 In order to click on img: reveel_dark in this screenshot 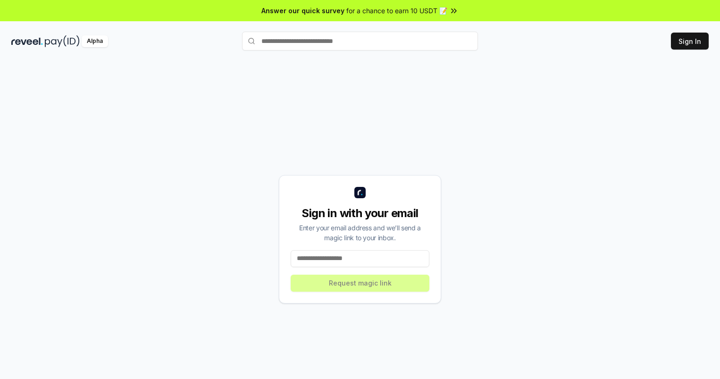, I will do `click(27, 41)`.